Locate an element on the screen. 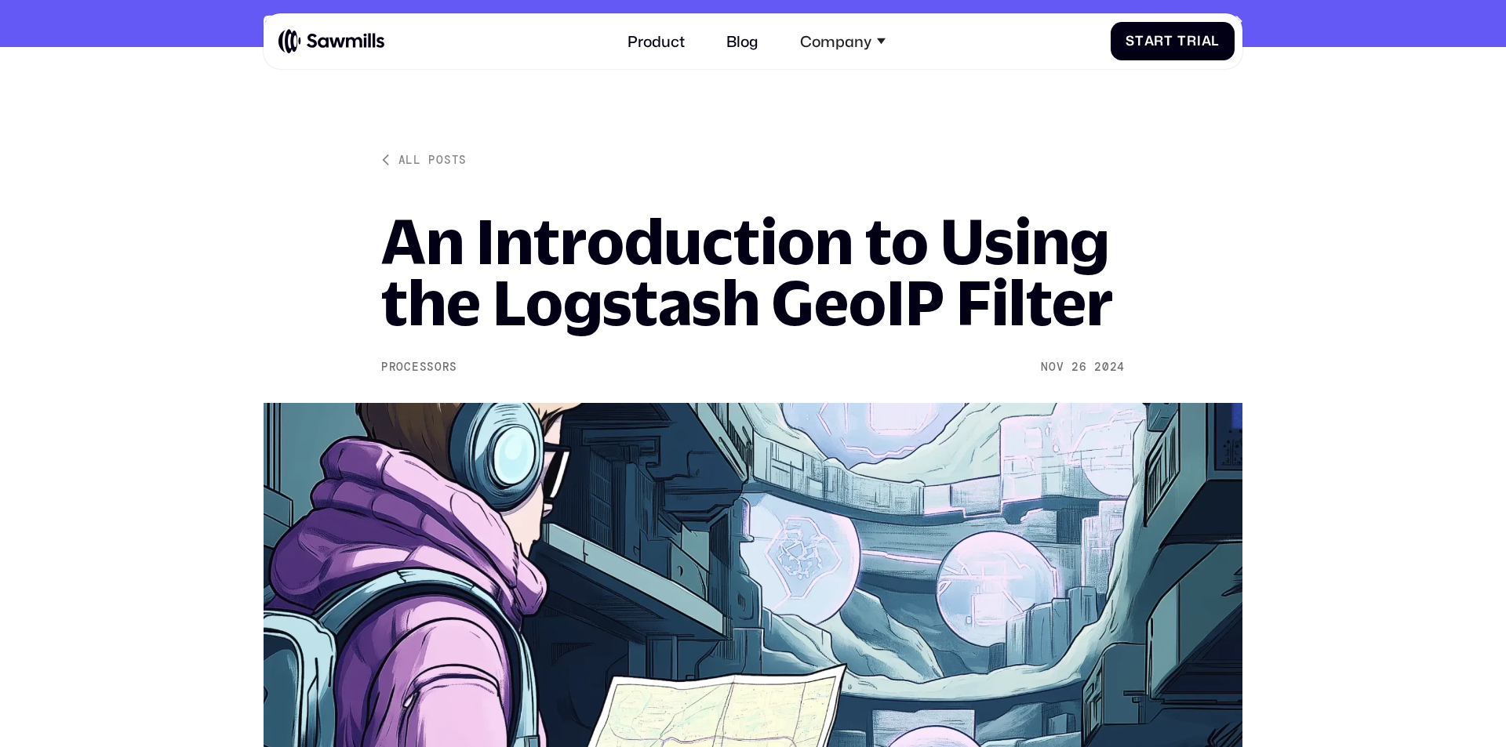 Image resolution: width=1506 pixels, height=747 pixels. span: T is located at coordinates (1182, 41).